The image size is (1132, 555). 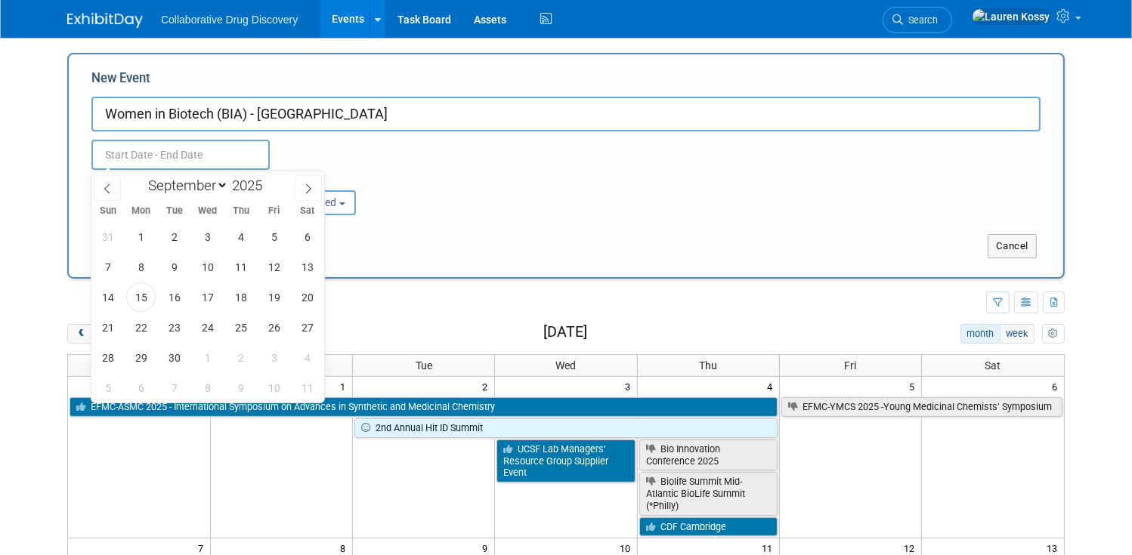 What do you see at coordinates (423, 407) in the screenshot?
I see `a: EFMC-ASMC 2025 - International Symposium on Advances in Synthetic and Medicinal Chemistry` at bounding box center [423, 407].